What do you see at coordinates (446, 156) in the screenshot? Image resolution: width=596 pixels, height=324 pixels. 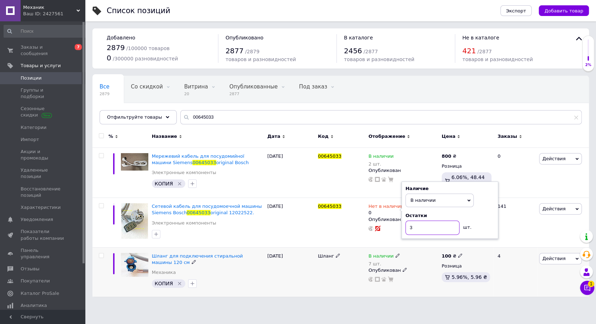 I see `b: 800` at bounding box center [446, 156].